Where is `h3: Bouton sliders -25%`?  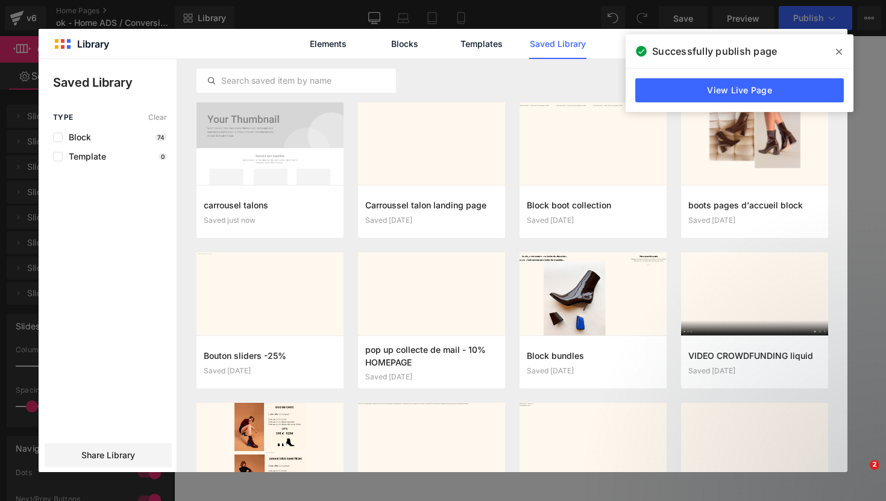 h3: Bouton sliders -25% is located at coordinates (270, 355).